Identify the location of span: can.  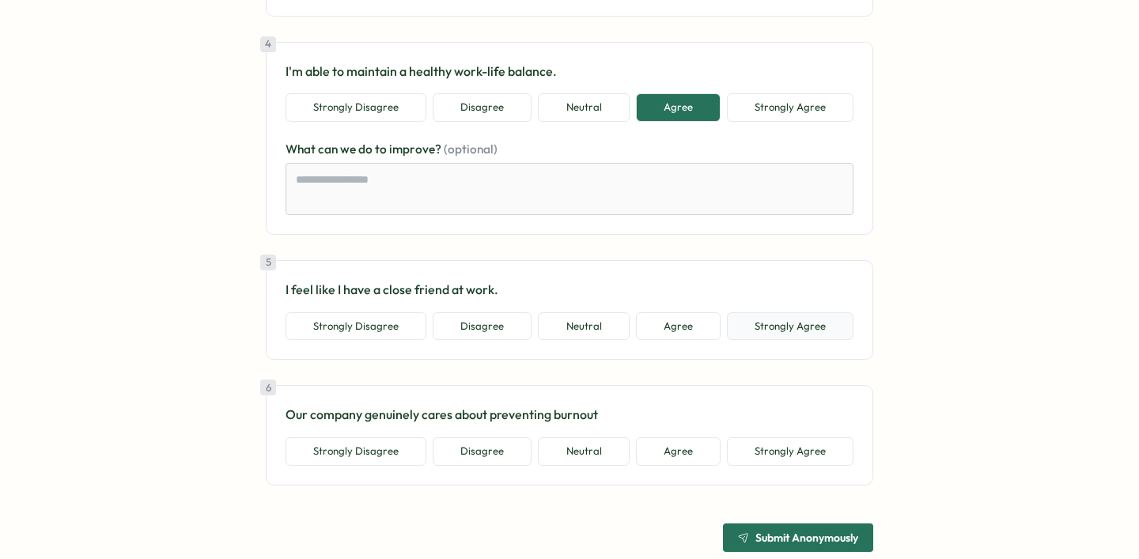
(329, 149).